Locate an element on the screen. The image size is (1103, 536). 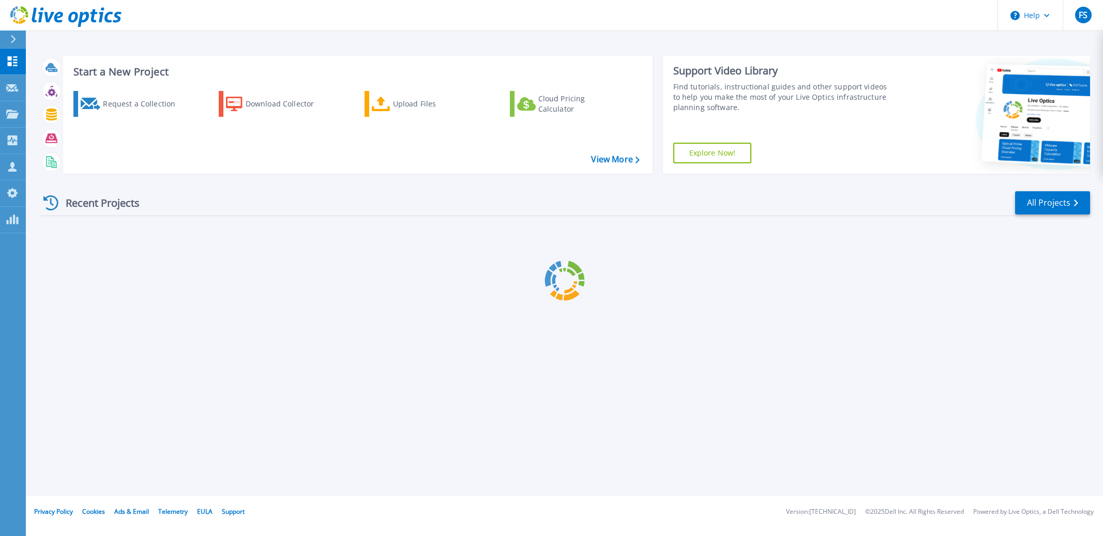
div: Support Video Library is located at coordinates (783, 71).